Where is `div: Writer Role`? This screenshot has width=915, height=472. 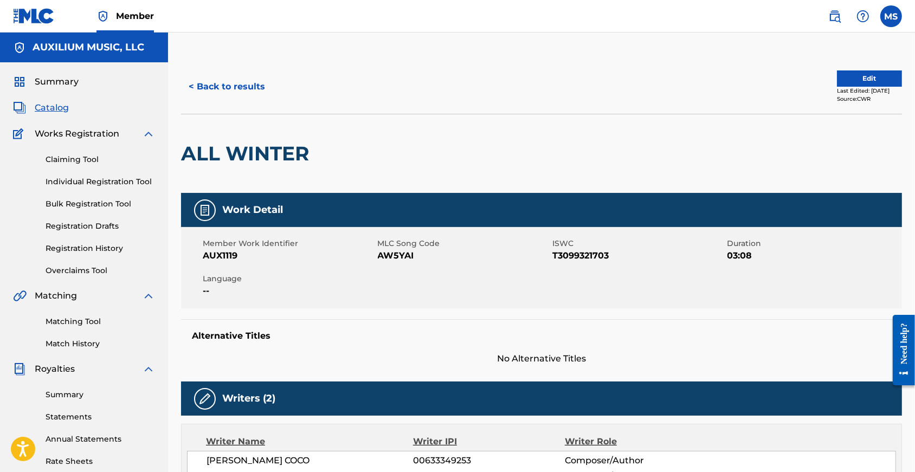
div: Writer Role is located at coordinates (633, 442).